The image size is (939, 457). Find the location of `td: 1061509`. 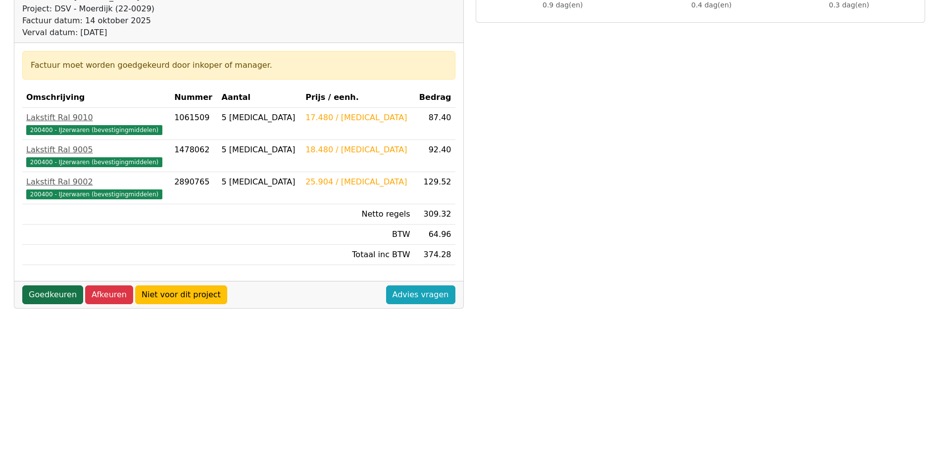

td: 1061509 is located at coordinates (194, 124).